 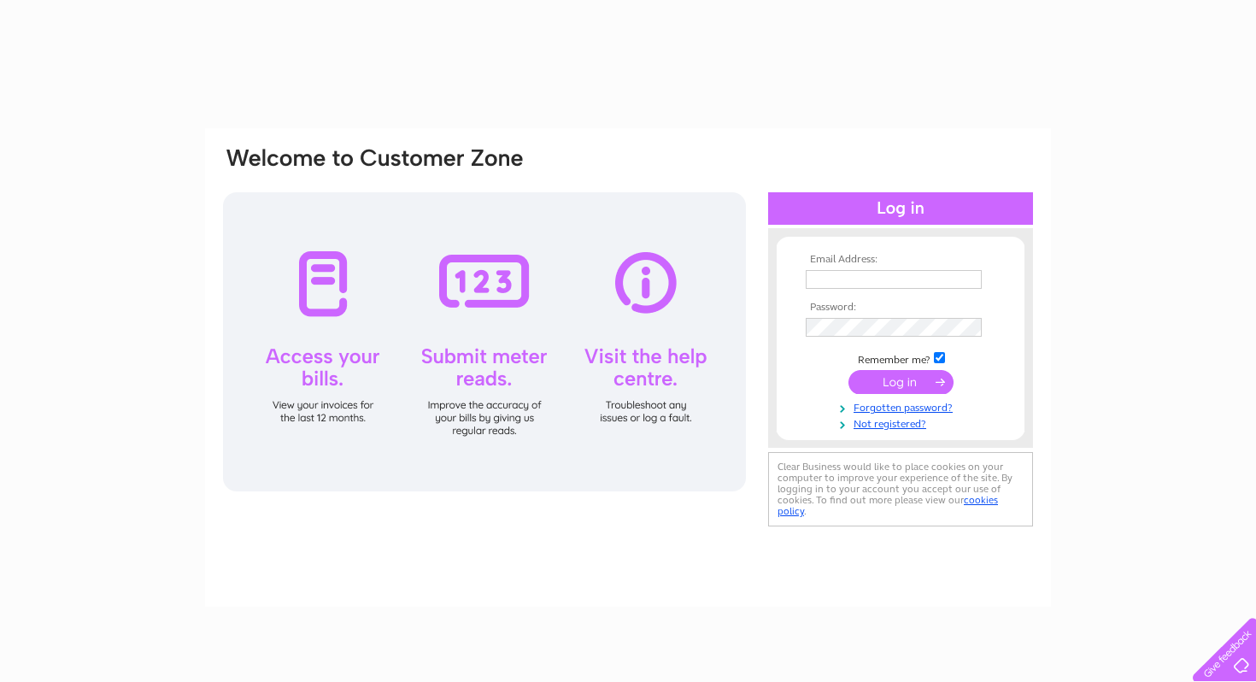 What do you see at coordinates (901, 308) in the screenshot?
I see `th: Password:` at bounding box center [901, 308].